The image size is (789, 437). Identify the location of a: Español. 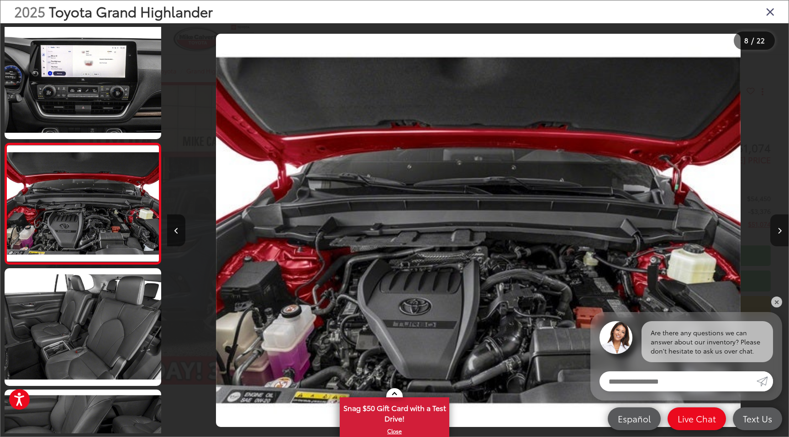
(634, 419).